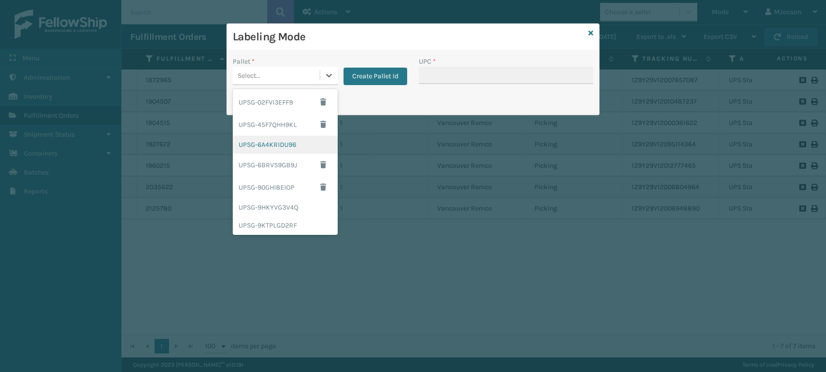  I want to click on div: UPSG-02FVI3EFF9, so click(285, 102).